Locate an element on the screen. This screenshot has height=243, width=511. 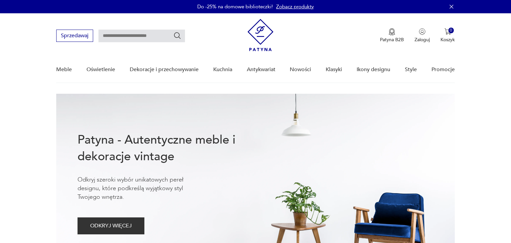
img: Ikona medalu is located at coordinates (392, 32).